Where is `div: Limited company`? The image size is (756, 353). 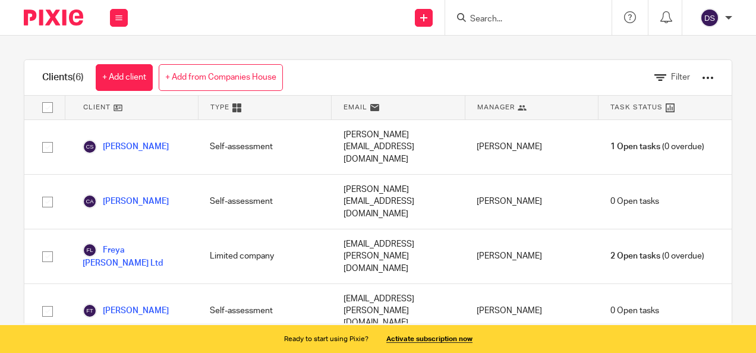 div: Limited company is located at coordinates (264, 256).